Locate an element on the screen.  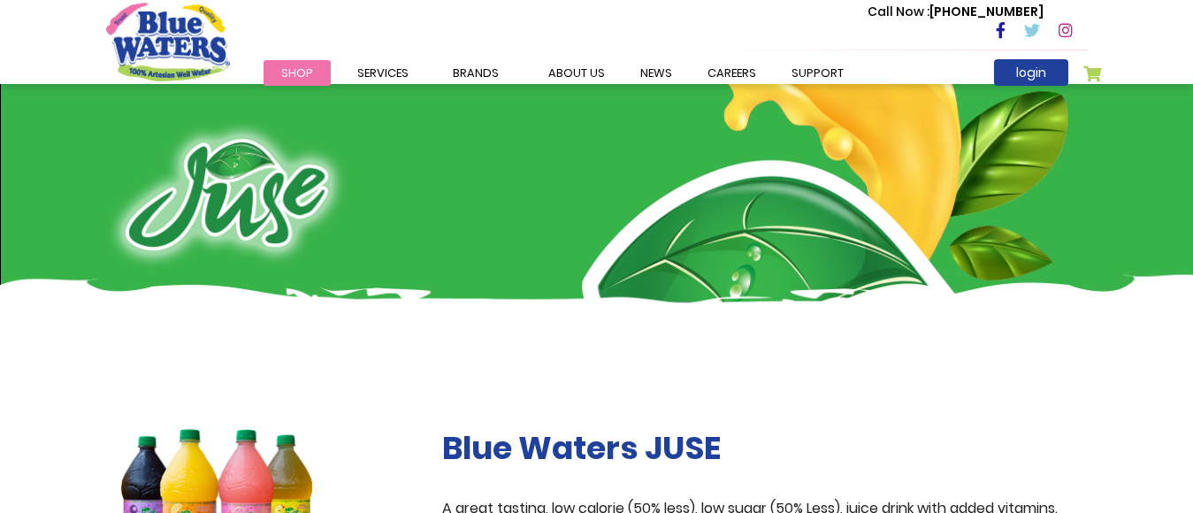
a: login is located at coordinates (1031, 73).